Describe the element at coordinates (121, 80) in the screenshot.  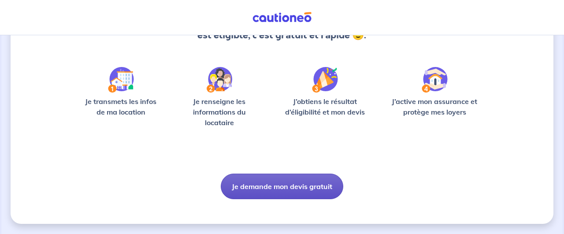
I see `img: /static/90a569abe86eec82015bcaae536bd8e6/Step-1.svg` at that location.